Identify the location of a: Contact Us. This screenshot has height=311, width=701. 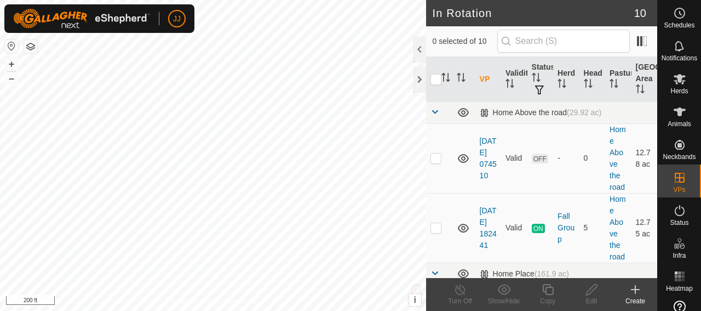
(239, 301).